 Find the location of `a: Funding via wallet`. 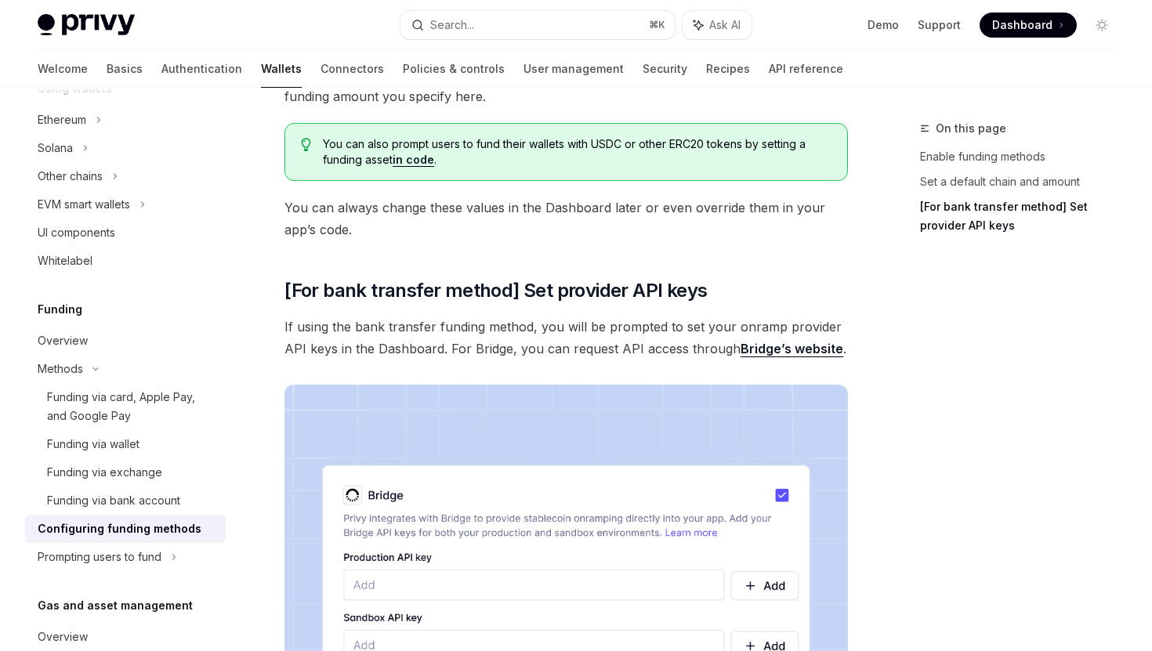

a: Funding via wallet is located at coordinates (125, 444).